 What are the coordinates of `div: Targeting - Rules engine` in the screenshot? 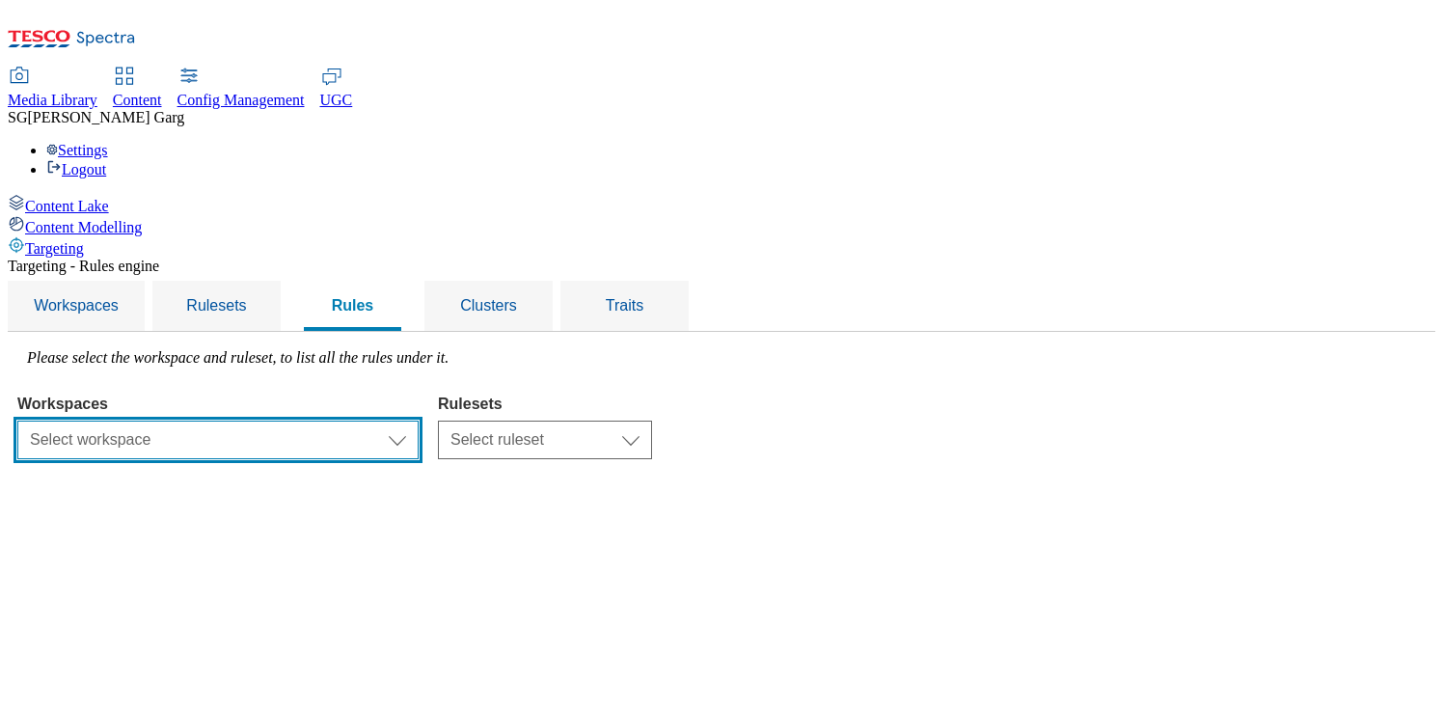 It's located at (722, 266).